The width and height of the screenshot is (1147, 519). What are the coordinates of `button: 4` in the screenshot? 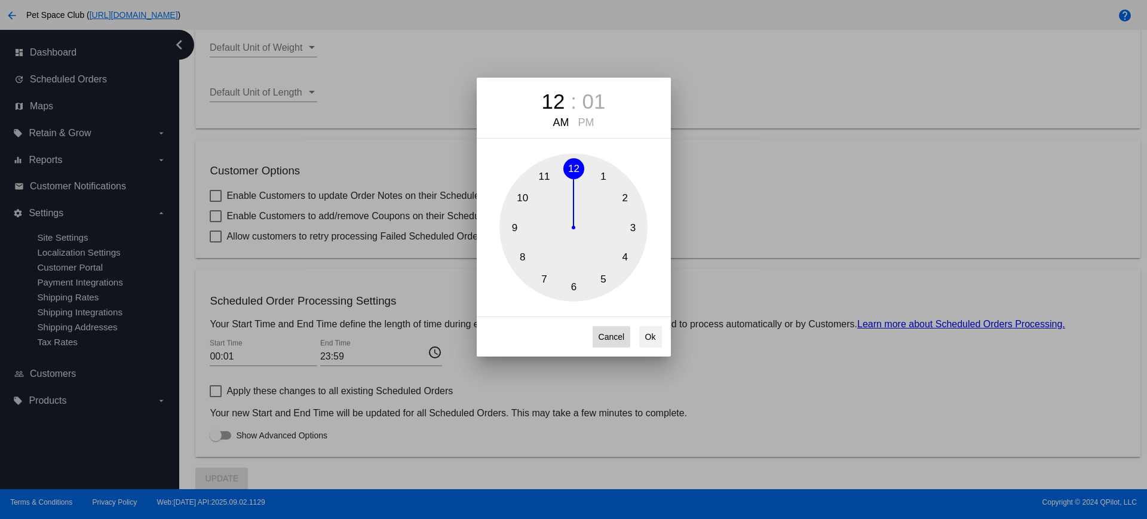 It's located at (625, 257).